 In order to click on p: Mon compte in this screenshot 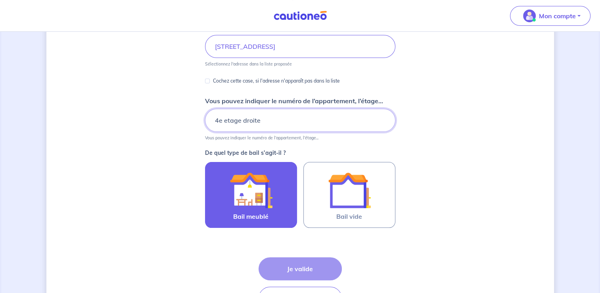, I will do `click(557, 16)`.